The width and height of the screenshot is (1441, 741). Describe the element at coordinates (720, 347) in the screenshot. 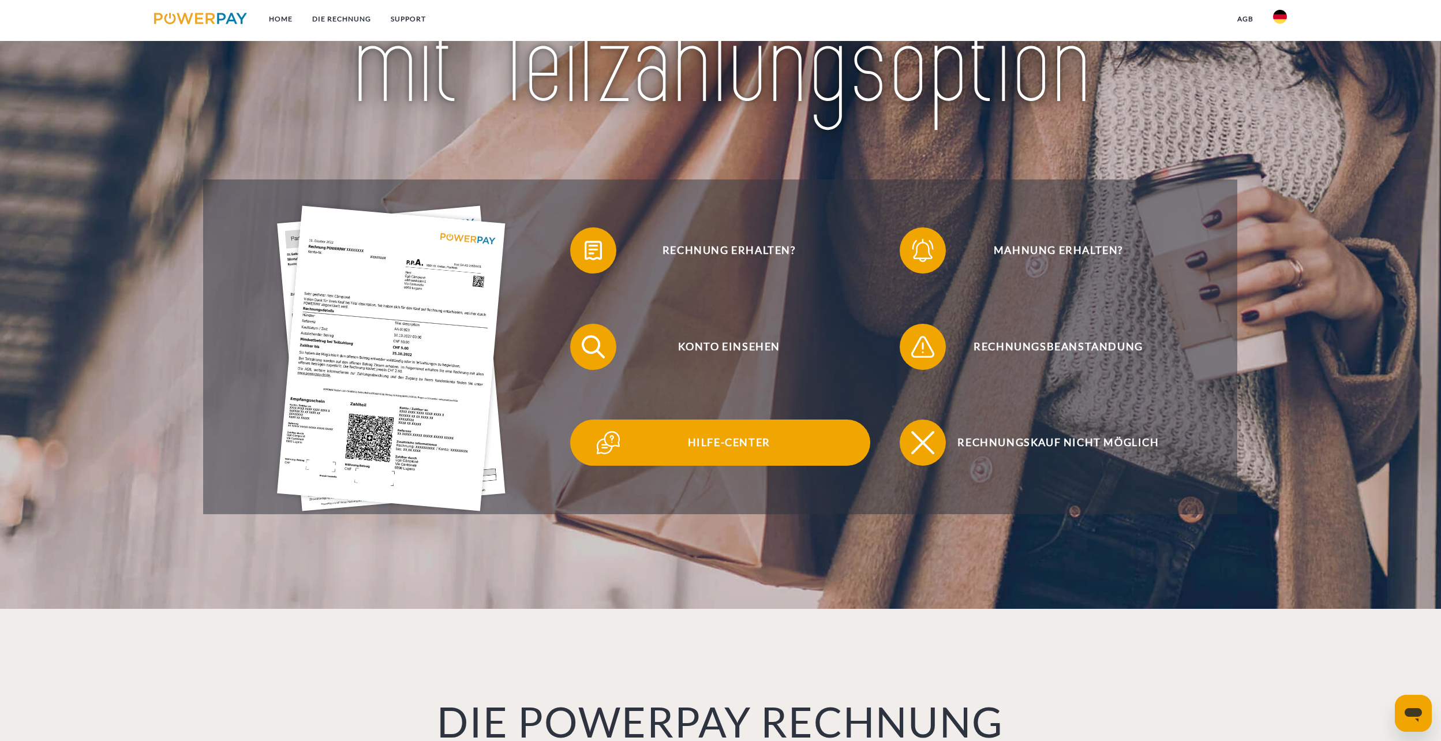

I see `a: Konto einsehen` at that location.